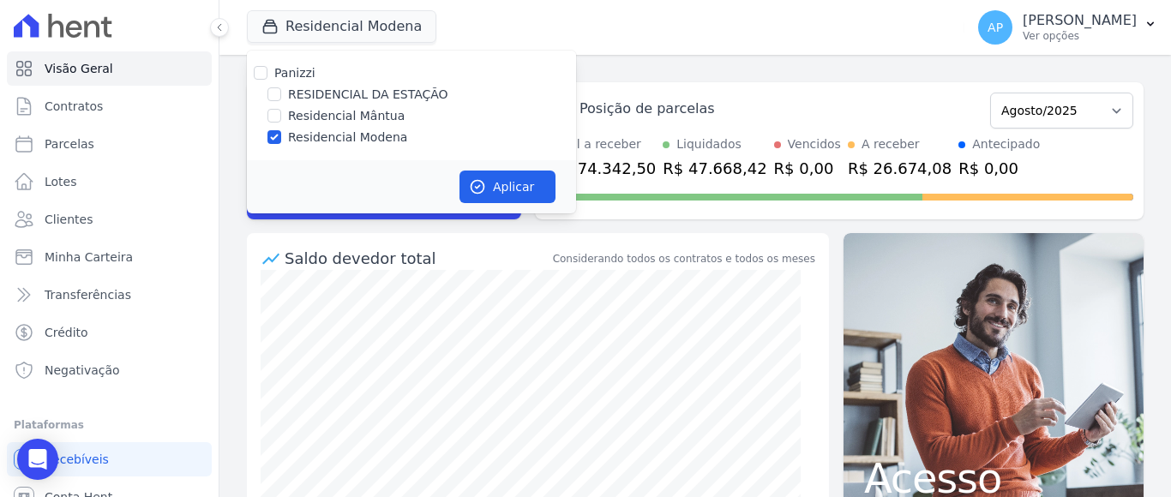 The height and width of the screenshot is (497, 1171). What do you see at coordinates (891, 144) in the screenshot?
I see `div: A receber` at bounding box center [891, 144].